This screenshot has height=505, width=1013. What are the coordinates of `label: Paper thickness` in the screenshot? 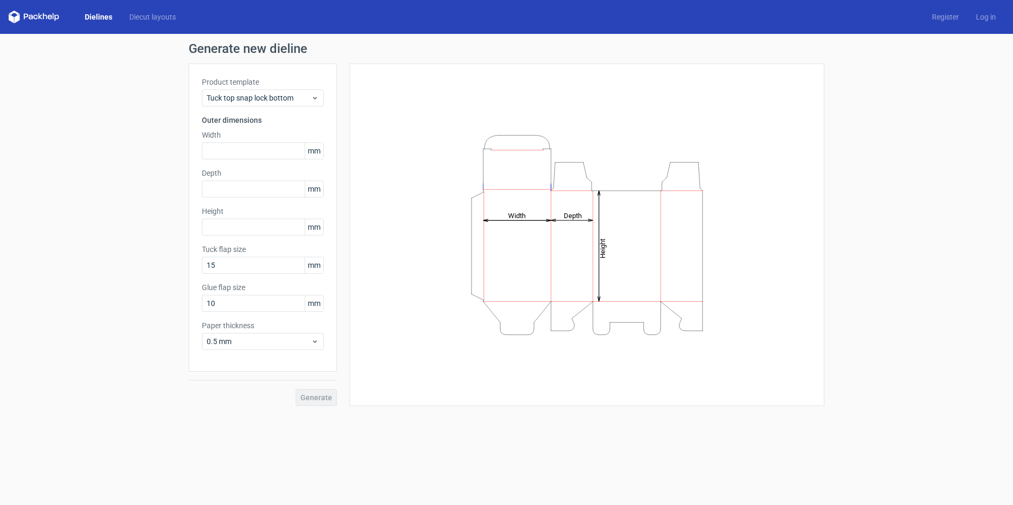 It's located at (263, 326).